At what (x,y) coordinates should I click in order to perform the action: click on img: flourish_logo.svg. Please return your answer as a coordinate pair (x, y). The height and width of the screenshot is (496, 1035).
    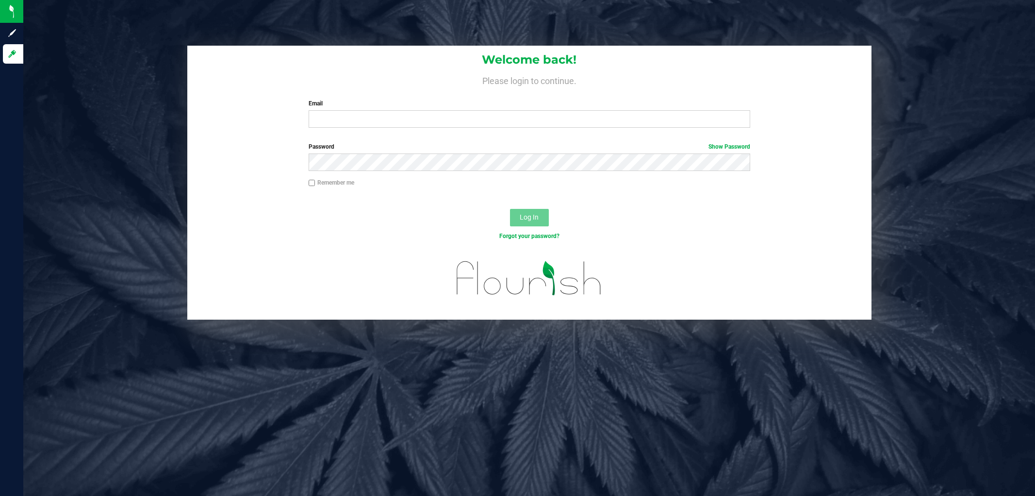
    Looking at the image, I should click on (529, 278).